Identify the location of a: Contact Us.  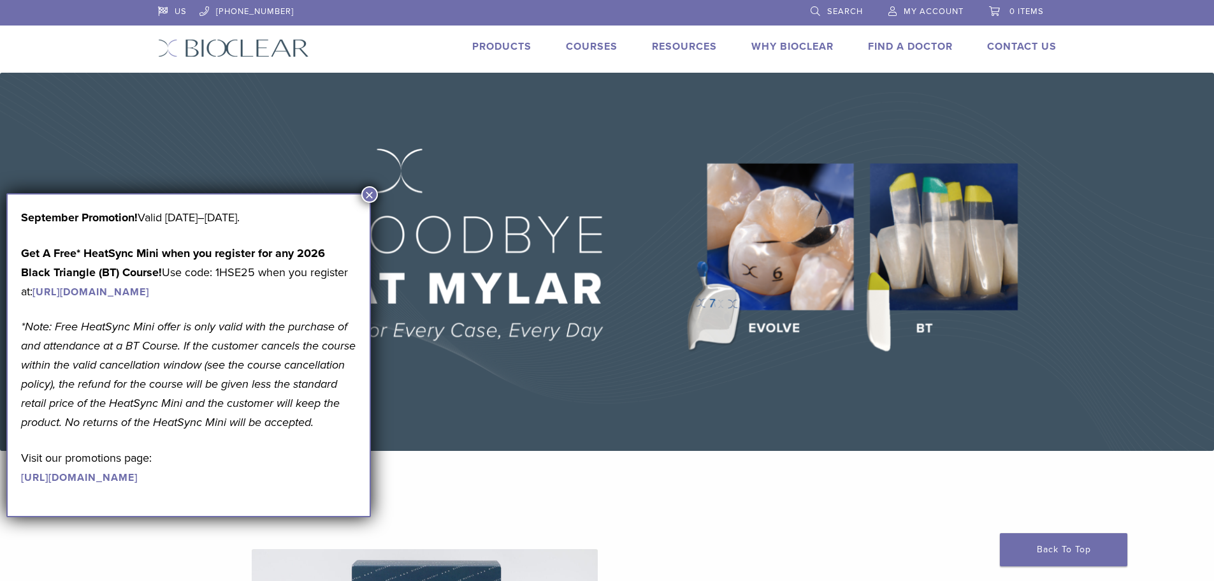
(1022, 47).